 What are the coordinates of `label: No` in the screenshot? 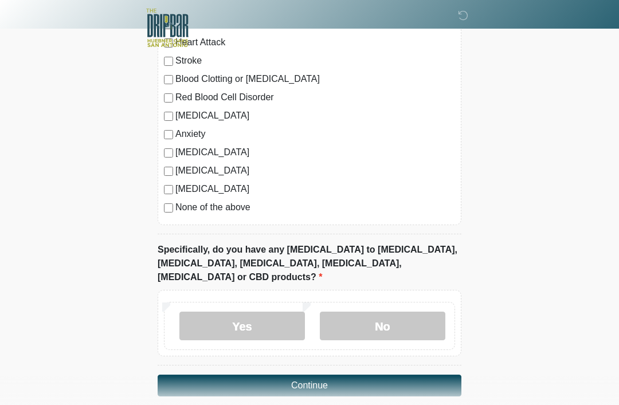 It's located at (382, 326).